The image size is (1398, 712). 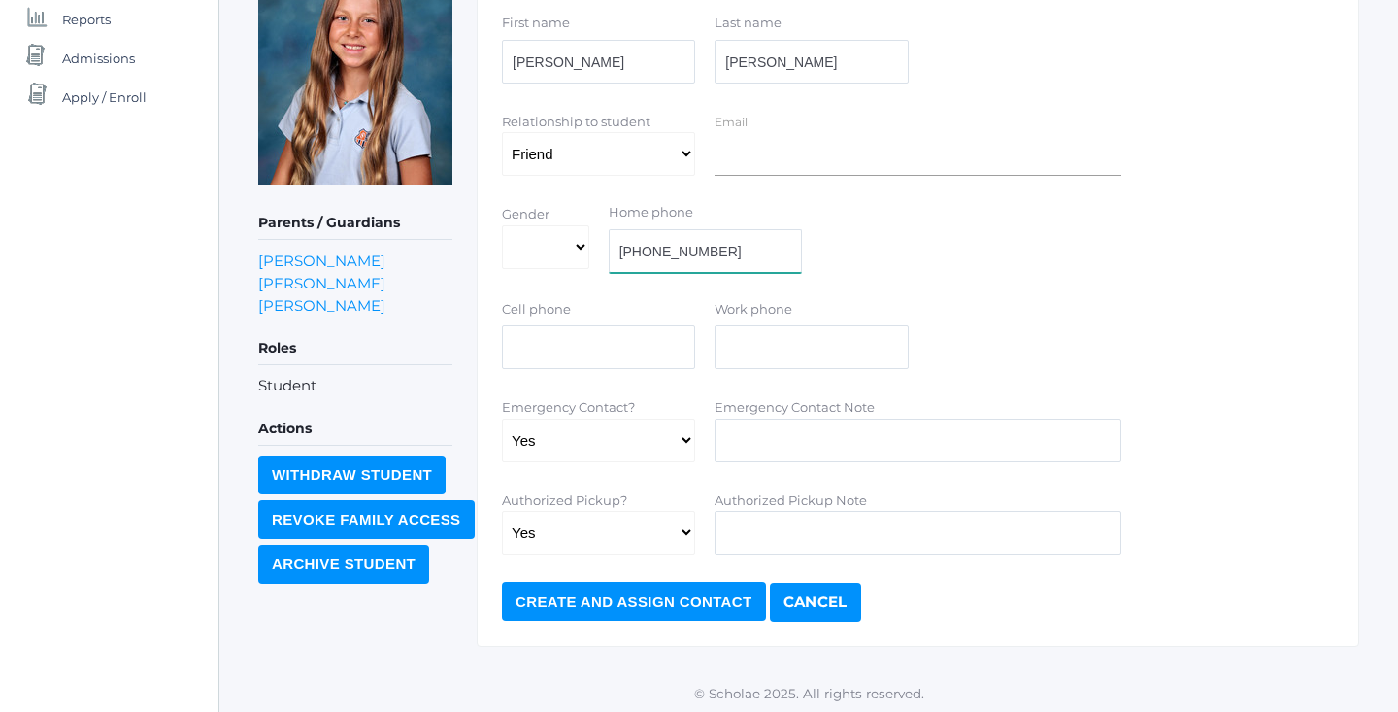 I want to click on li: Student, so click(x=355, y=385).